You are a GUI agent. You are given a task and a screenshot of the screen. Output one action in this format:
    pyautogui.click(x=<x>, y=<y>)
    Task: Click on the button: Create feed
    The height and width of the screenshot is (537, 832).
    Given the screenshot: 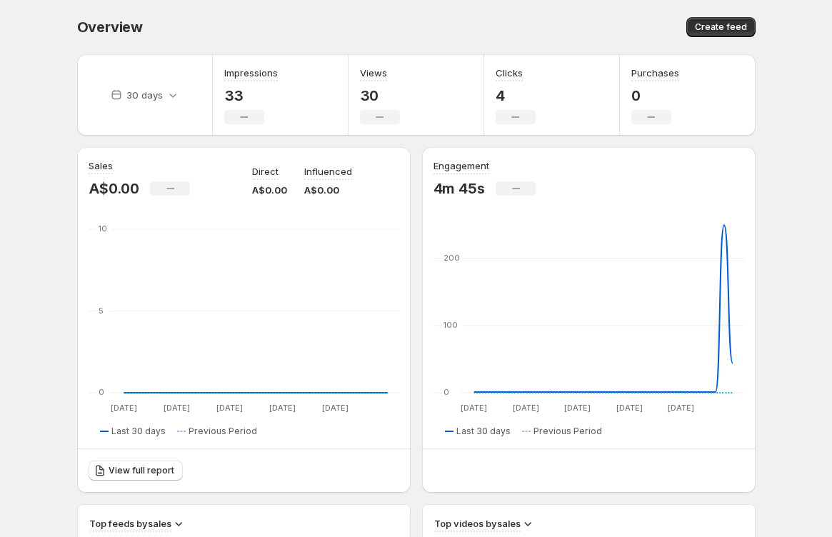 What is the action you would take?
    pyautogui.click(x=721, y=27)
    